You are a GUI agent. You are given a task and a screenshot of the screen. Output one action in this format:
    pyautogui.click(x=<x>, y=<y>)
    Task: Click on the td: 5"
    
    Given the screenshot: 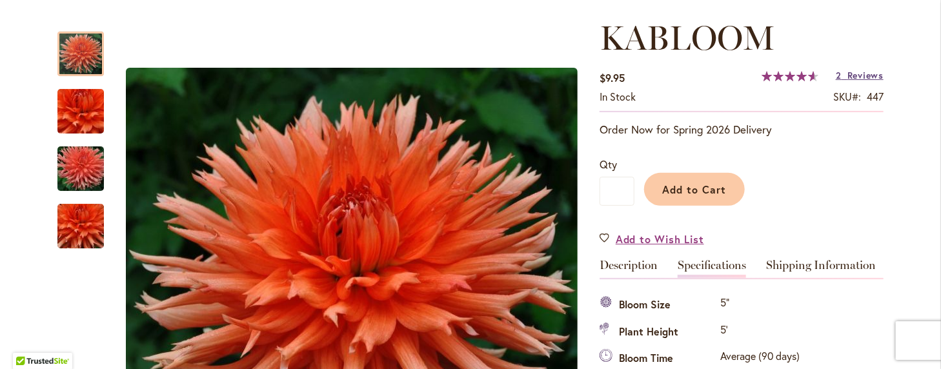 What is the action you would take?
    pyautogui.click(x=759, y=305)
    